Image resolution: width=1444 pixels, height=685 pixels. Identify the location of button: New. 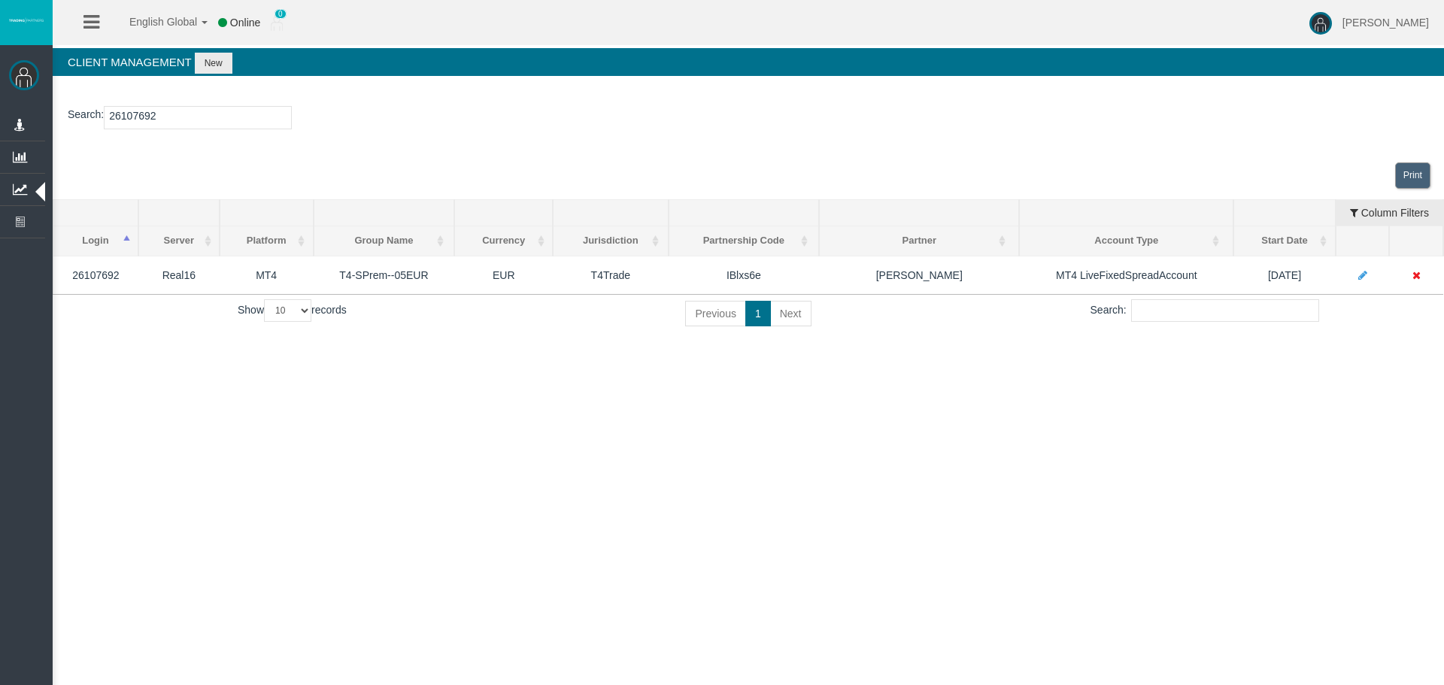
(214, 63).